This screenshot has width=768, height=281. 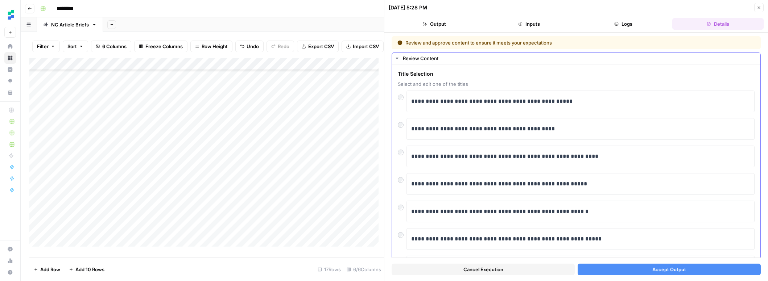 What do you see at coordinates (11, 15) in the screenshot?
I see `img: Ten Speed Logo` at bounding box center [11, 15].